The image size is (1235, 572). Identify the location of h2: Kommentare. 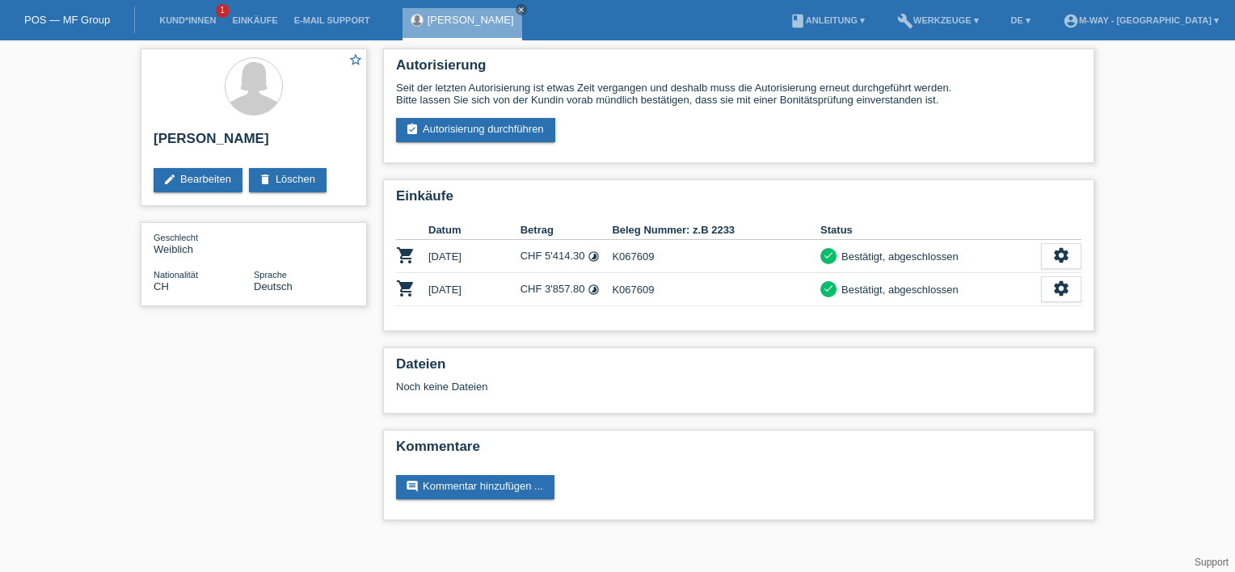
(739, 451).